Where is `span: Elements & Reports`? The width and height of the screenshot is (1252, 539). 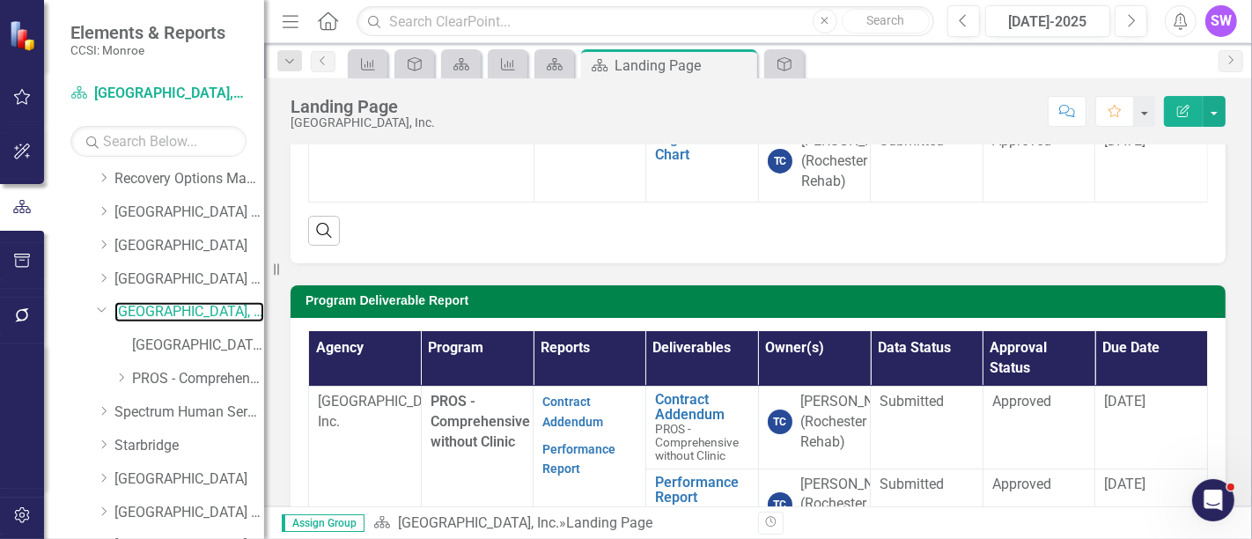 span: Elements & Reports is located at coordinates (148, 33).